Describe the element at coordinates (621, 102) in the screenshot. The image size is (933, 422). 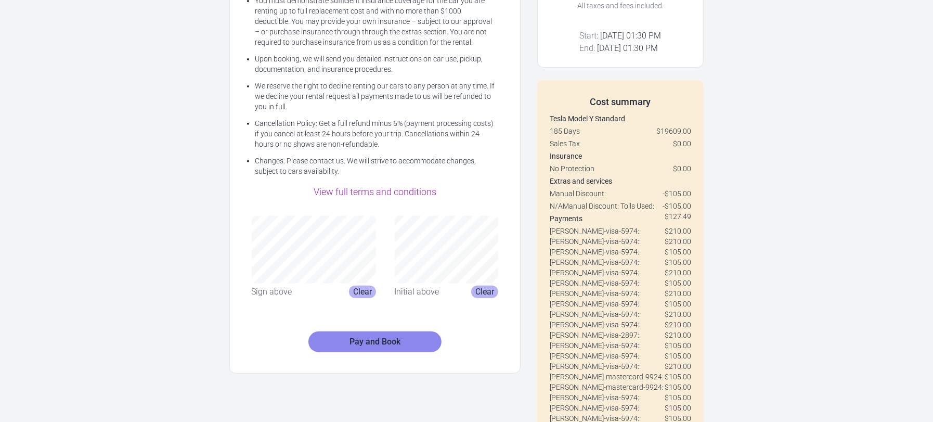
I see `div: Cost summary` at that location.